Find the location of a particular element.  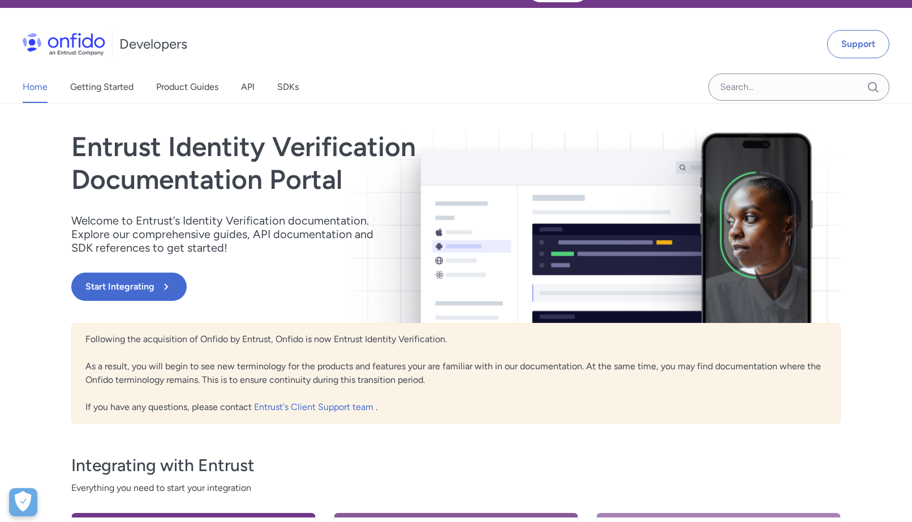

h3: Integrating with Entrust is located at coordinates (456, 466).